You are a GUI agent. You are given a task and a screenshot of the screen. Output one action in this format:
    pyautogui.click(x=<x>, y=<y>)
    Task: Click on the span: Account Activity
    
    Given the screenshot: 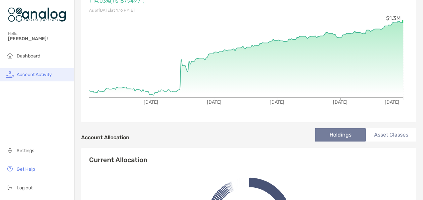 What is the action you would take?
    pyautogui.click(x=34, y=74)
    